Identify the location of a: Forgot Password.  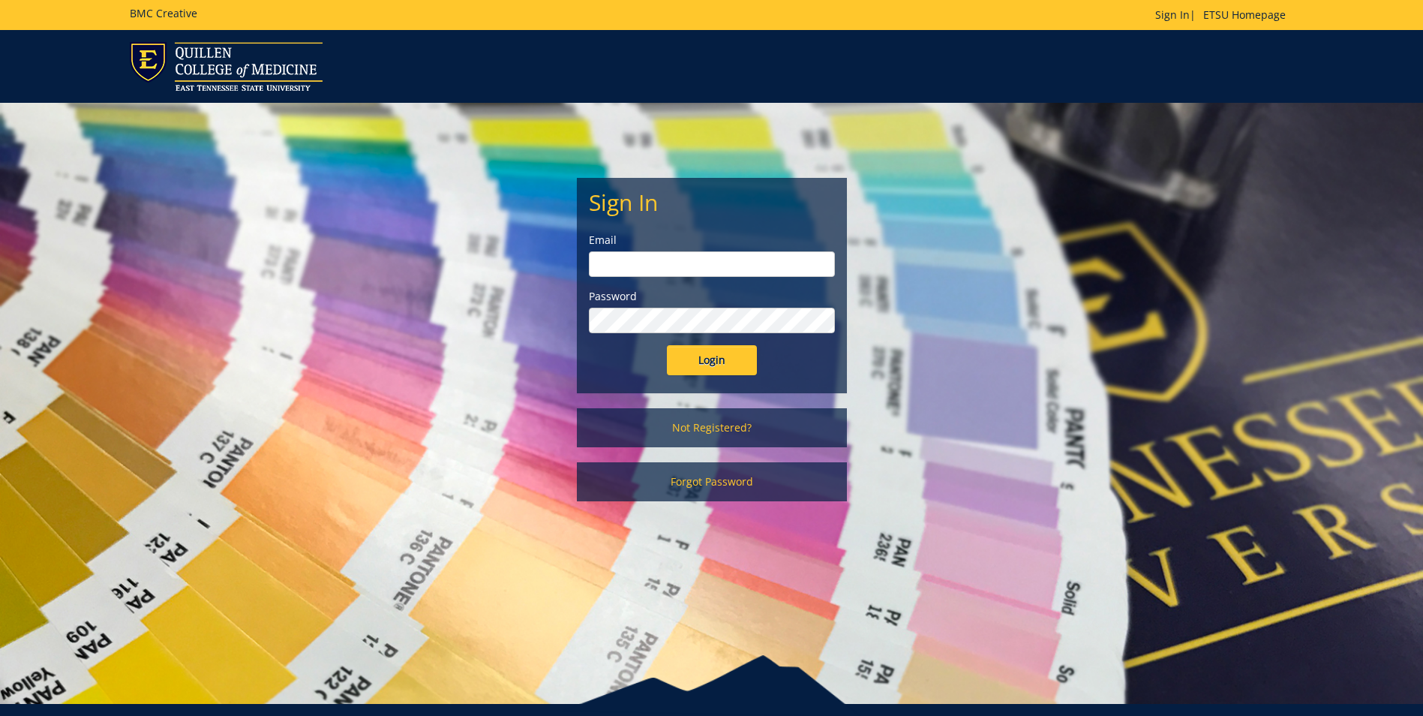
(712, 482).